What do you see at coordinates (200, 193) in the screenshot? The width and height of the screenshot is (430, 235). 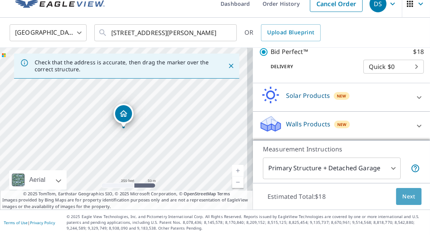 I see `a: OpenStreetMap` at bounding box center [200, 193].